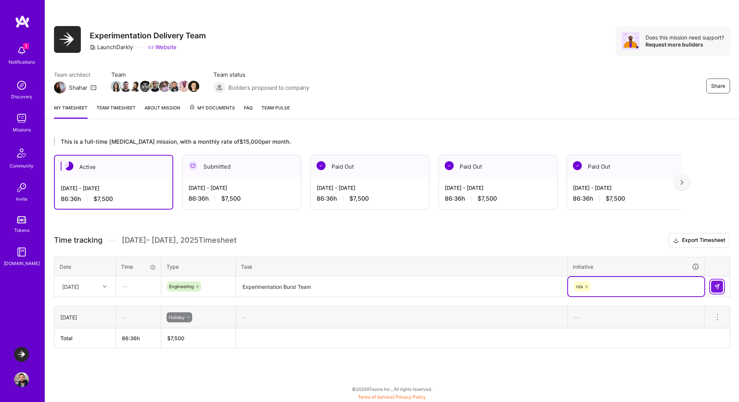  I want to click on a: Team Pulse, so click(276, 111).